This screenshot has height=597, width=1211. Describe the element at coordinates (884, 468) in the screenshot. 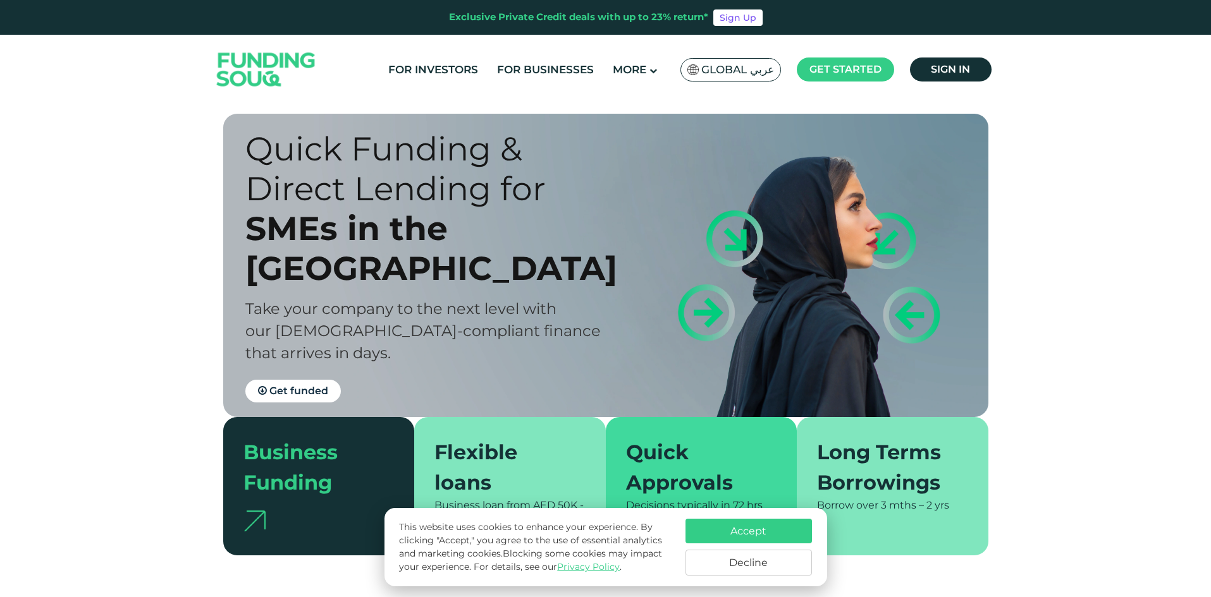

I see `div: Long Terms Borrowings` at that location.